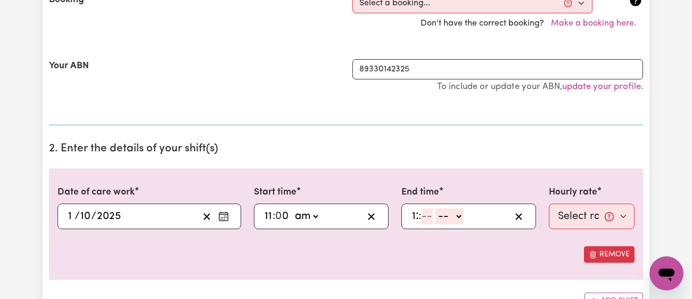  What do you see at coordinates (593, 23) in the screenshot?
I see `button: Make a booking here.` at bounding box center [593, 23].